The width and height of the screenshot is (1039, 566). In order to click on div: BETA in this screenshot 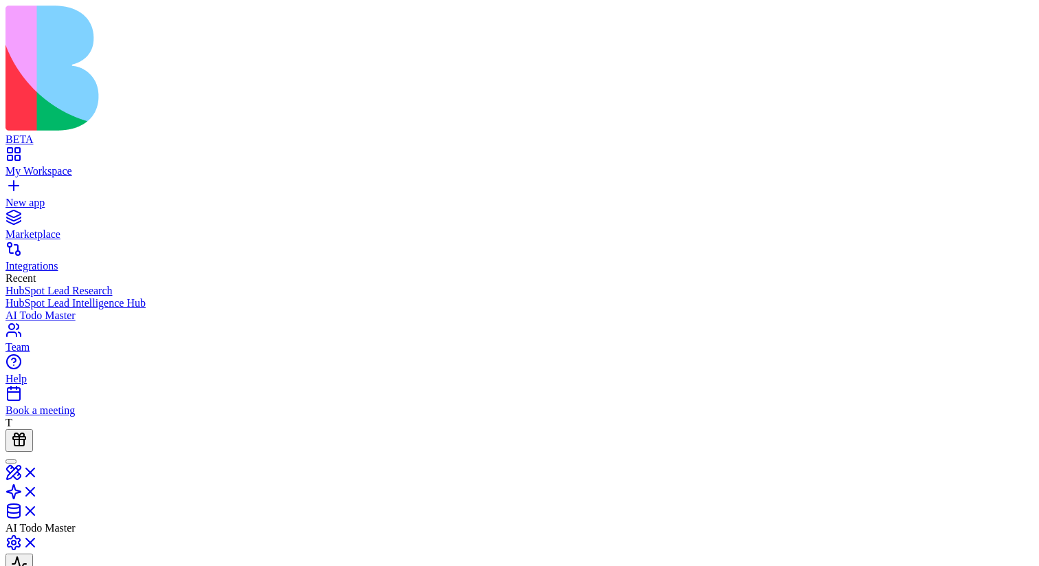, I will do `click(520, 140)`.